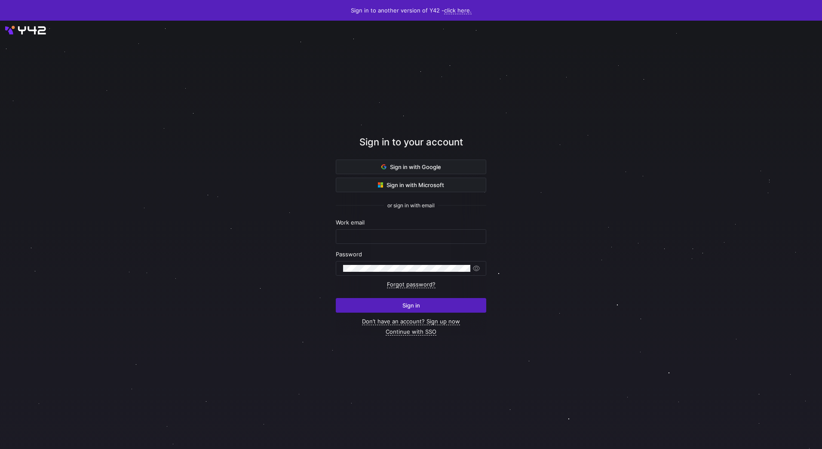 Image resolution: width=822 pixels, height=449 pixels. Describe the element at coordinates (411, 185) in the screenshot. I see `button: Sign in with Microsoft` at that location.